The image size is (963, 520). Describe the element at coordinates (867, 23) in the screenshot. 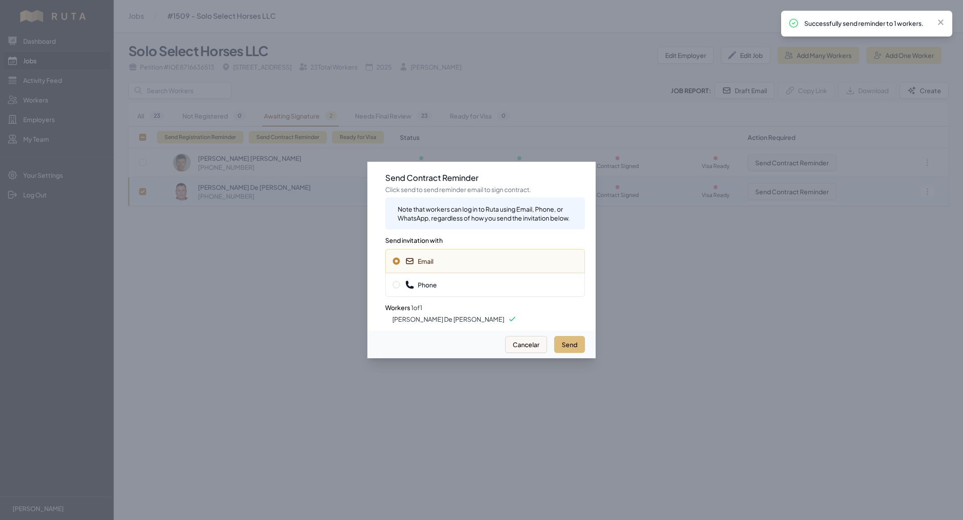

I see `p: Successfully send reminder to 1 workers.` at that location.